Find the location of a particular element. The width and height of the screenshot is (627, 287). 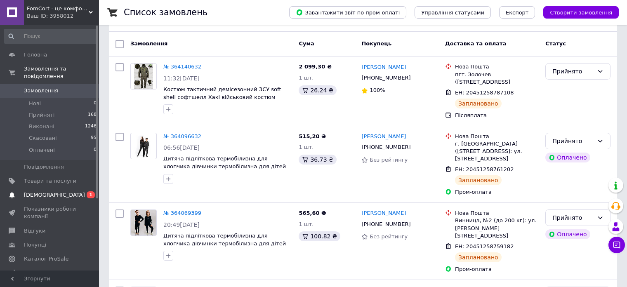

span: 95 is located at coordinates (94, 138).